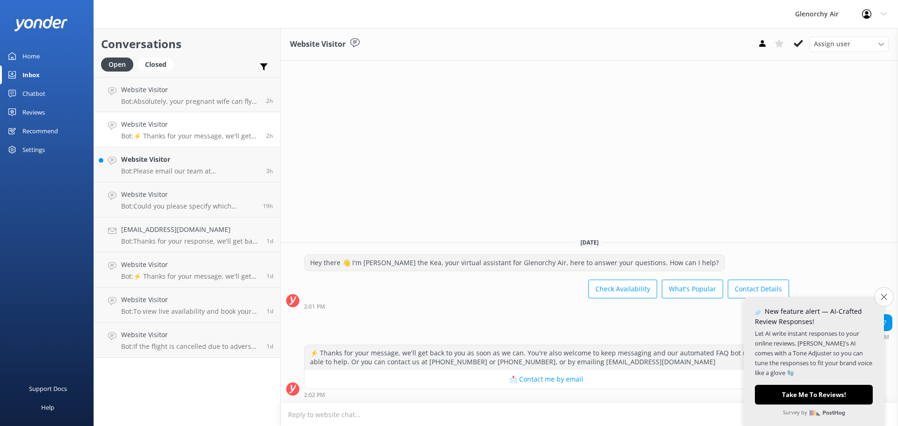 The image size is (898, 426). Describe the element at coordinates (156, 65) in the screenshot. I see `div: Closed` at that location.